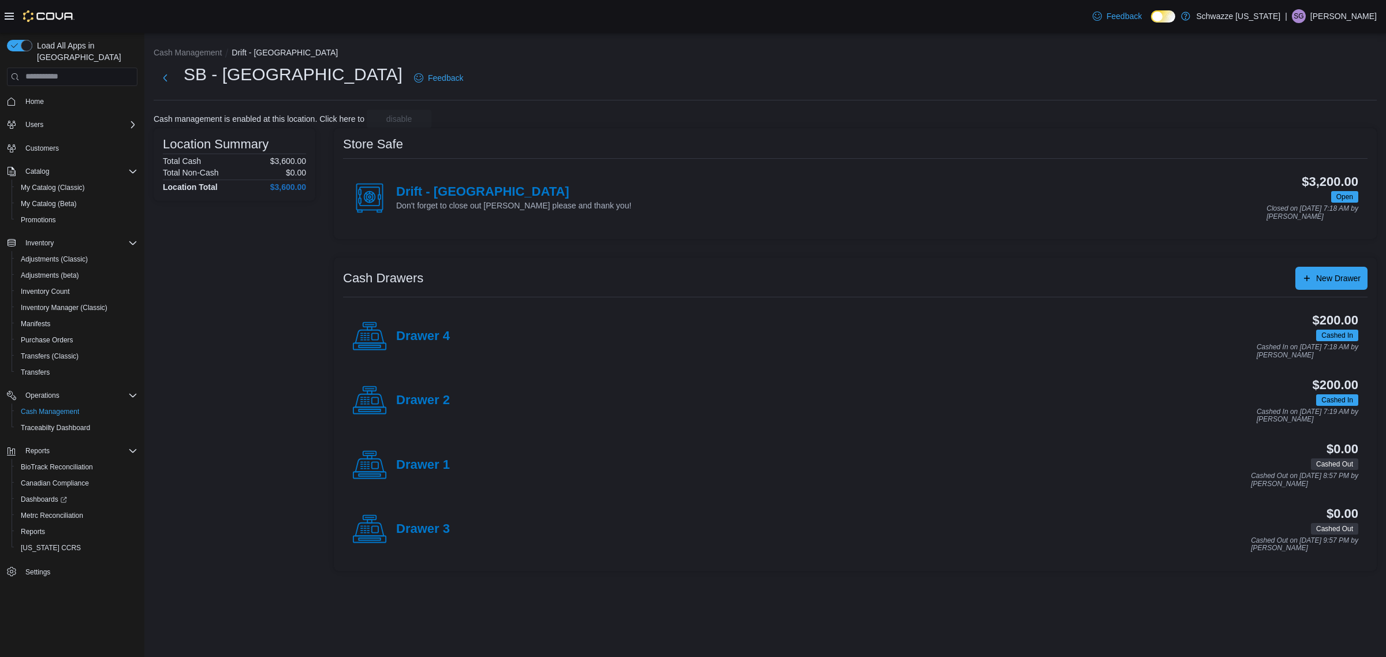 This screenshot has width=1386, height=657. I want to click on span: Users, so click(79, 125).